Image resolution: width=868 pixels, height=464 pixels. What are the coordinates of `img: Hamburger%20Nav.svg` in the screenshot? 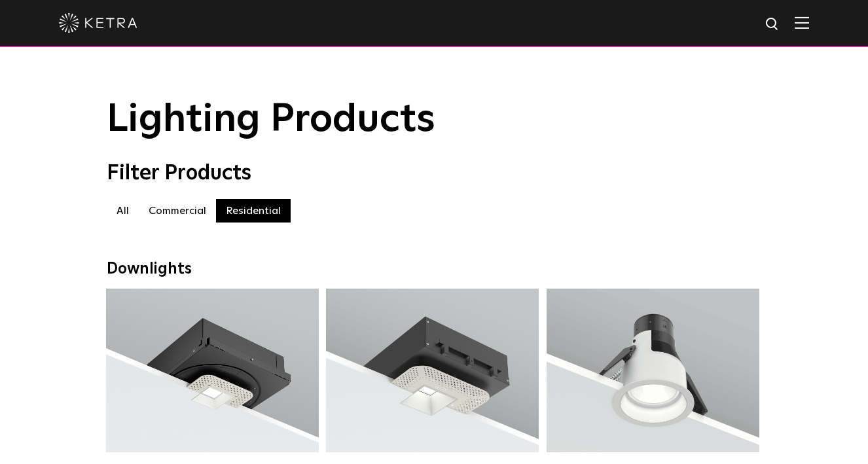 It's located at (802, 22).